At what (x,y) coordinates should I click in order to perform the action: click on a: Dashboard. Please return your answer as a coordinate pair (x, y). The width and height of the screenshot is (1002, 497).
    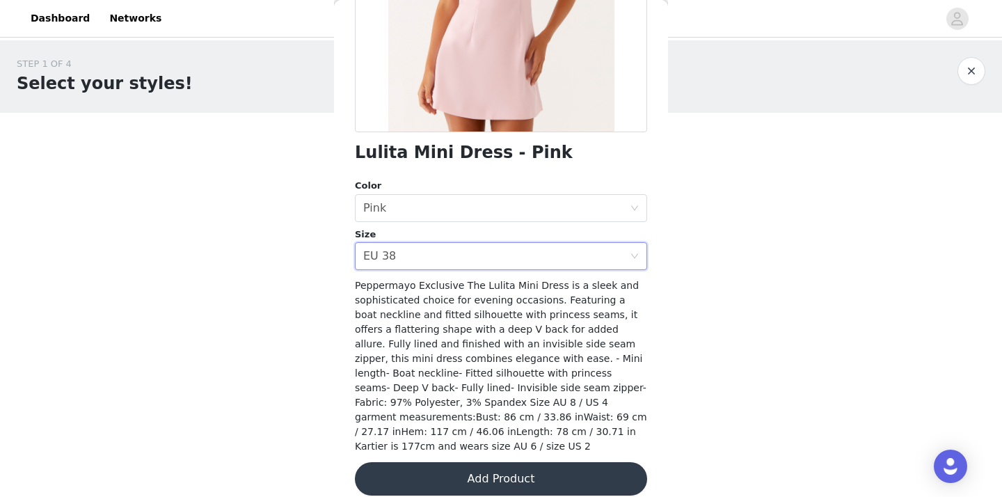
    Looking at the image, I should click on (60, 18).